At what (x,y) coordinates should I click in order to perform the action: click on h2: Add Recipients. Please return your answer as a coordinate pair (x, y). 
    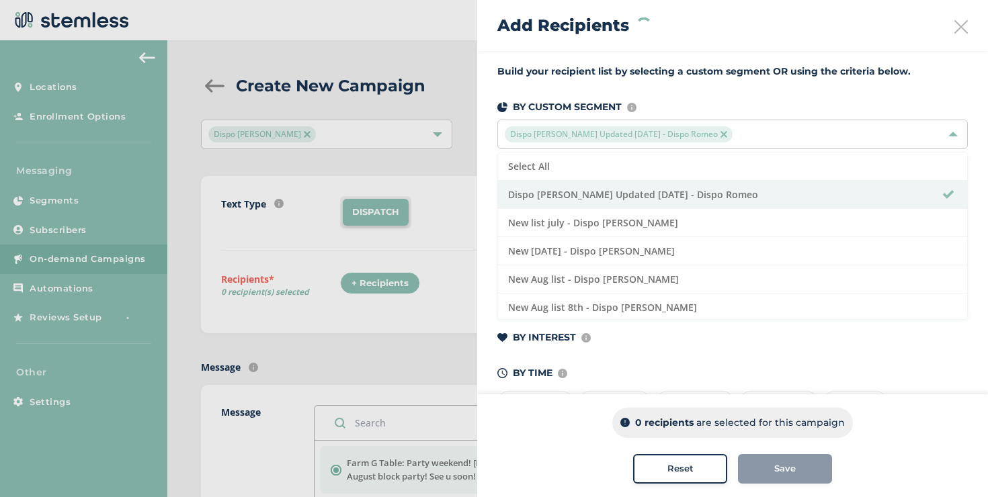
    Looking at the image, I should click on (563, 26).